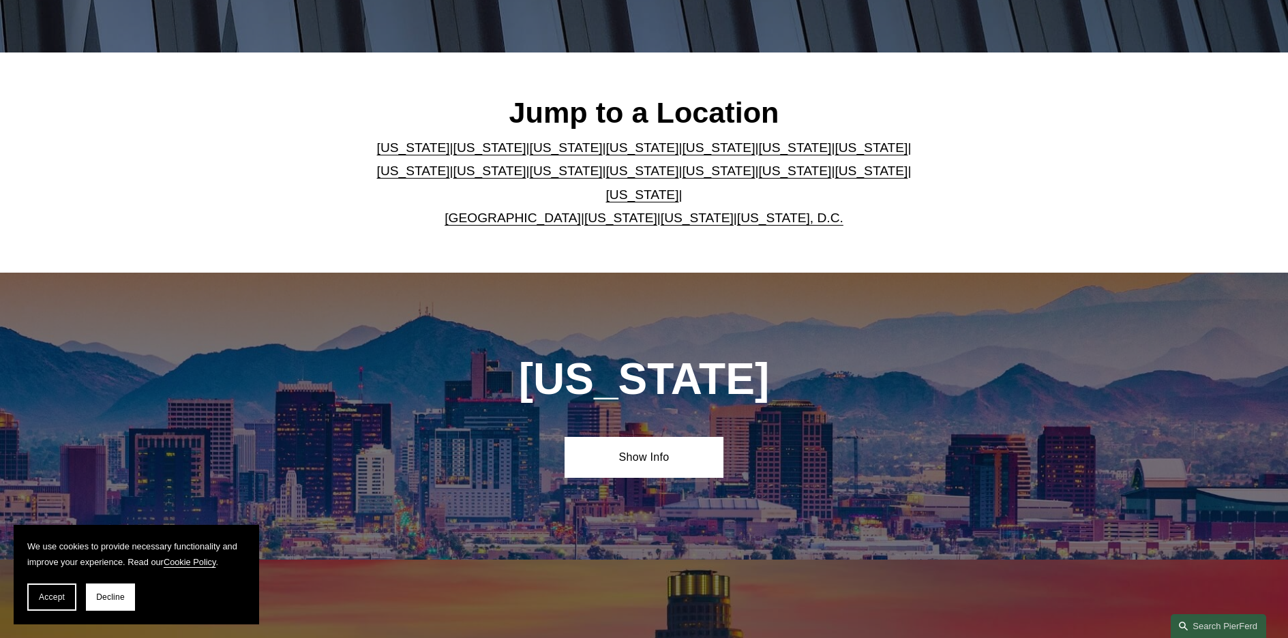  I want to click on section: Cookie banner, so click(136, 575).